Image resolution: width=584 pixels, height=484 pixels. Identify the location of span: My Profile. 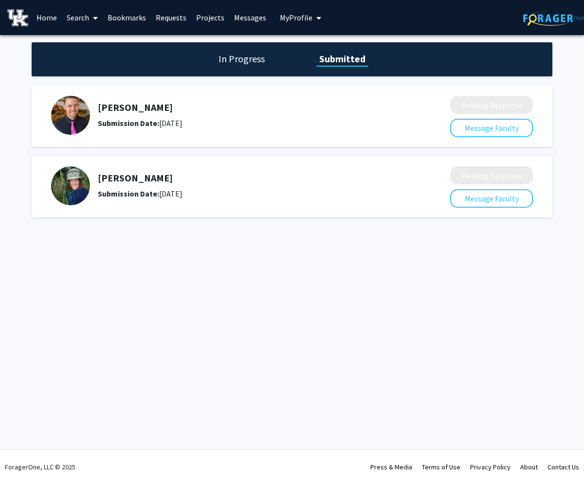
(296, 18).